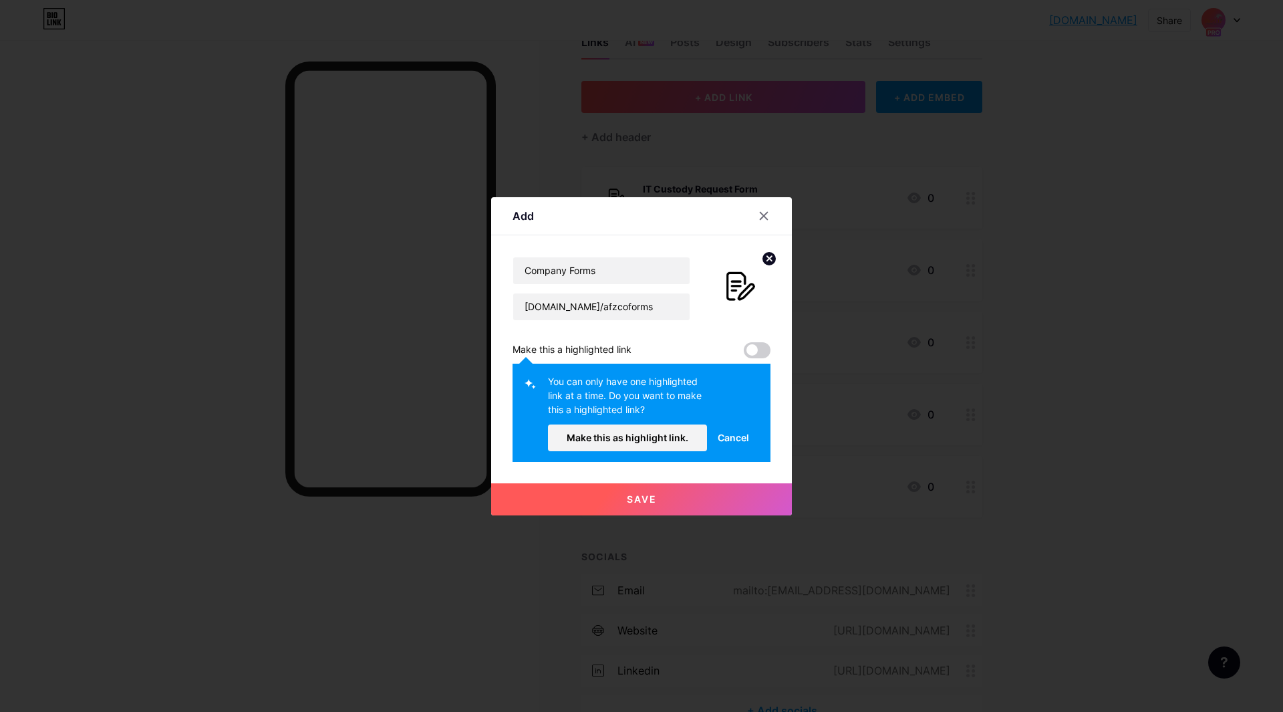  I want to click on input: URL, so click(601, 307).